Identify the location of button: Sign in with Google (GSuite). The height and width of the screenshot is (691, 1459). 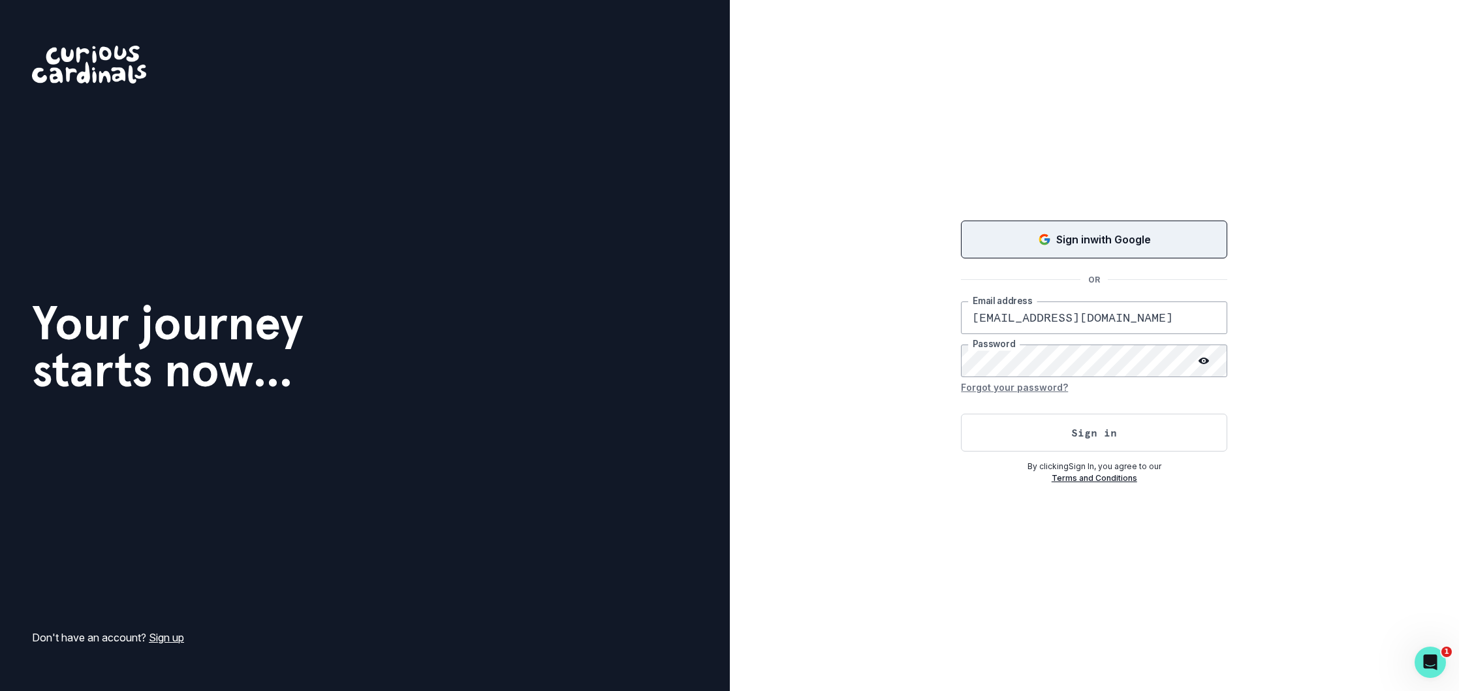
(1094, 240).